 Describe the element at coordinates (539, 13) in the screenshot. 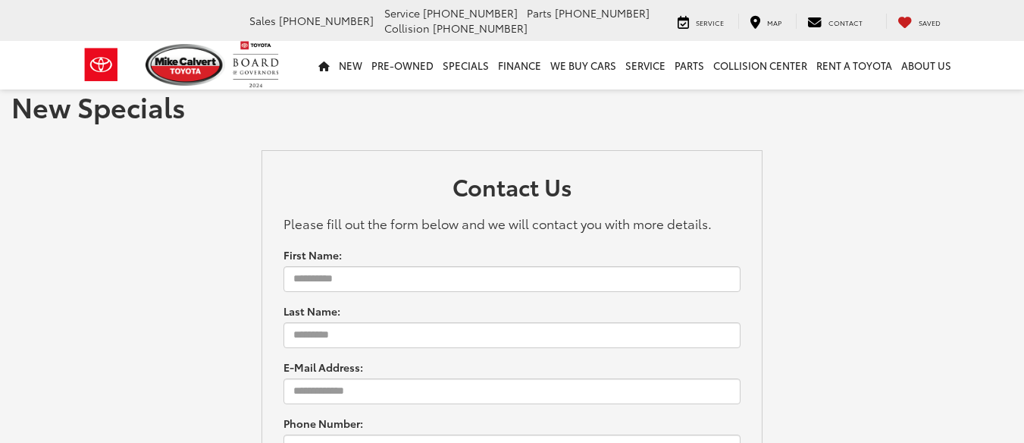

I see `span: Parts` at that location.